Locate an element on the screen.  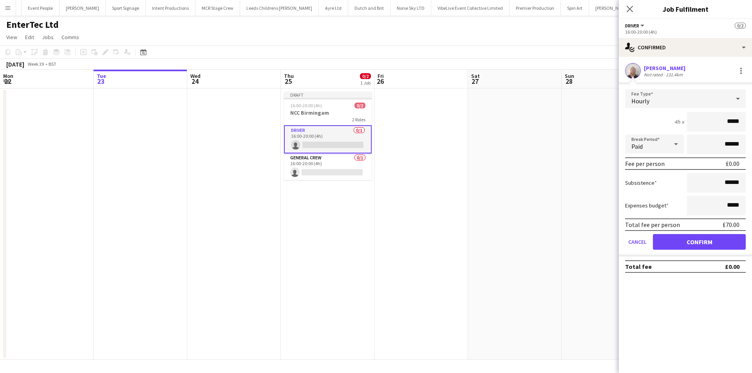
span: Paid is located at coordinates (637, 147).